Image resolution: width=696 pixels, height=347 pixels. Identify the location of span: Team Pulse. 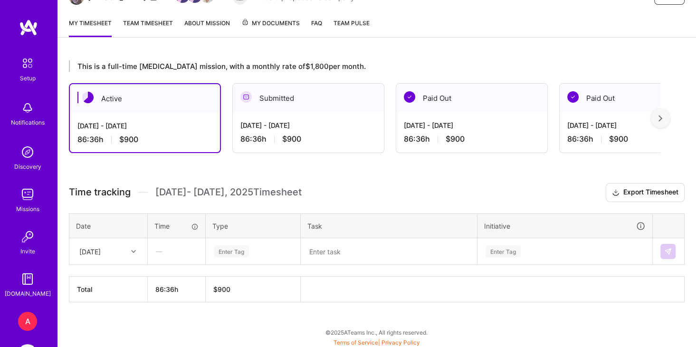
(352, 23).